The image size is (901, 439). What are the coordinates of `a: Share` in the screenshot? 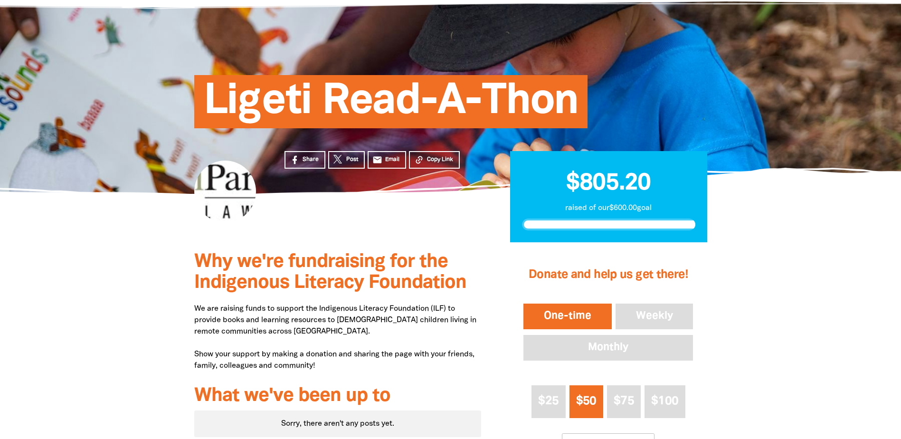 It's located at (305, 160).